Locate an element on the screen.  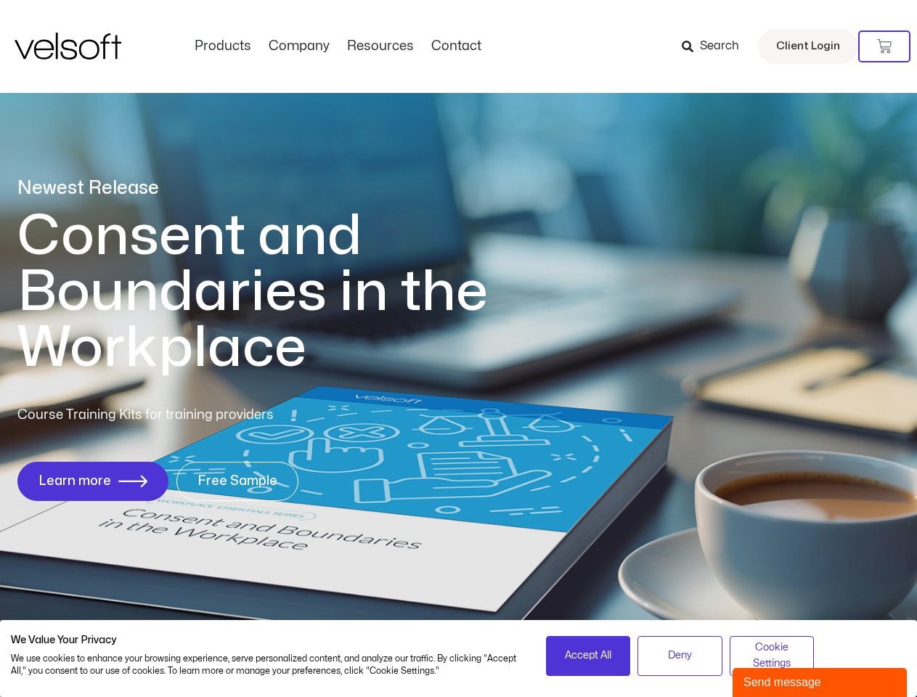
span: Learn more is located at coordinates (75, 481).